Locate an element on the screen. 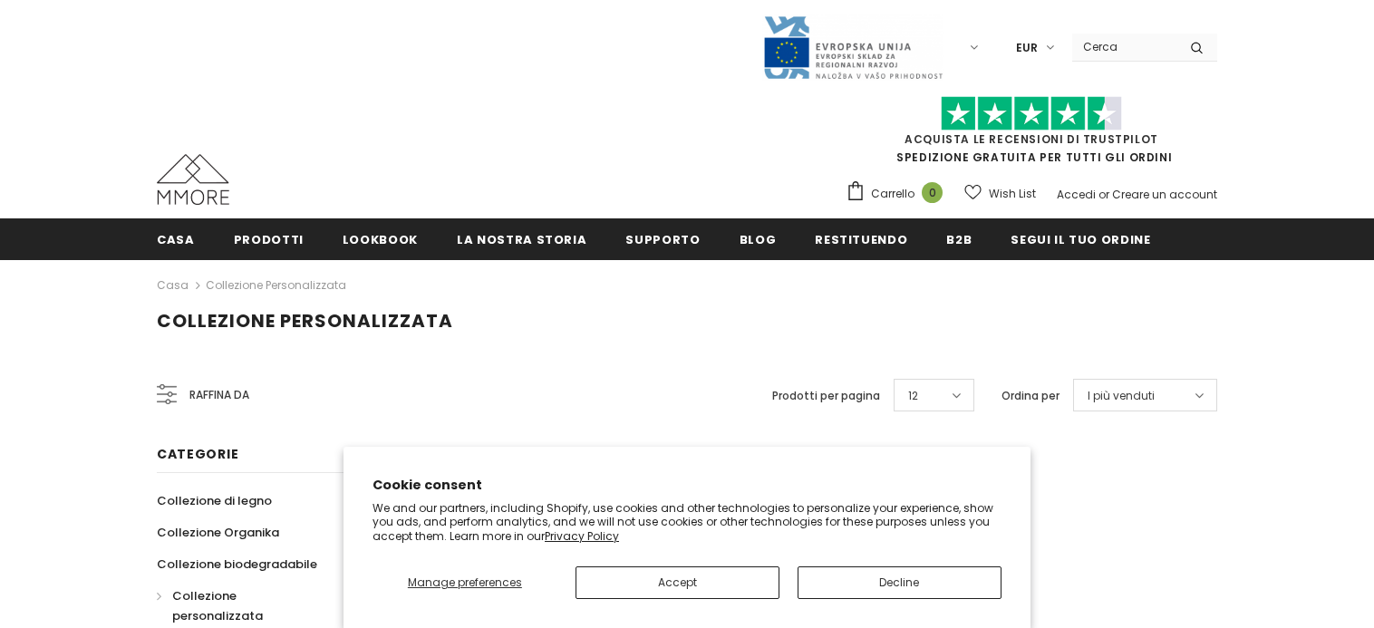  span: B2B is located at coordinates (959, 239).